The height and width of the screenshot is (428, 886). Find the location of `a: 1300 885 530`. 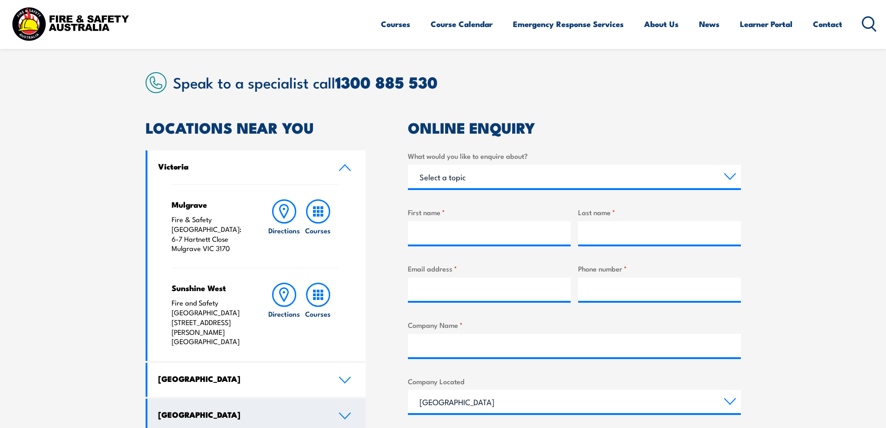

a: 1300 885 530 is located at coordinates (387, 81).